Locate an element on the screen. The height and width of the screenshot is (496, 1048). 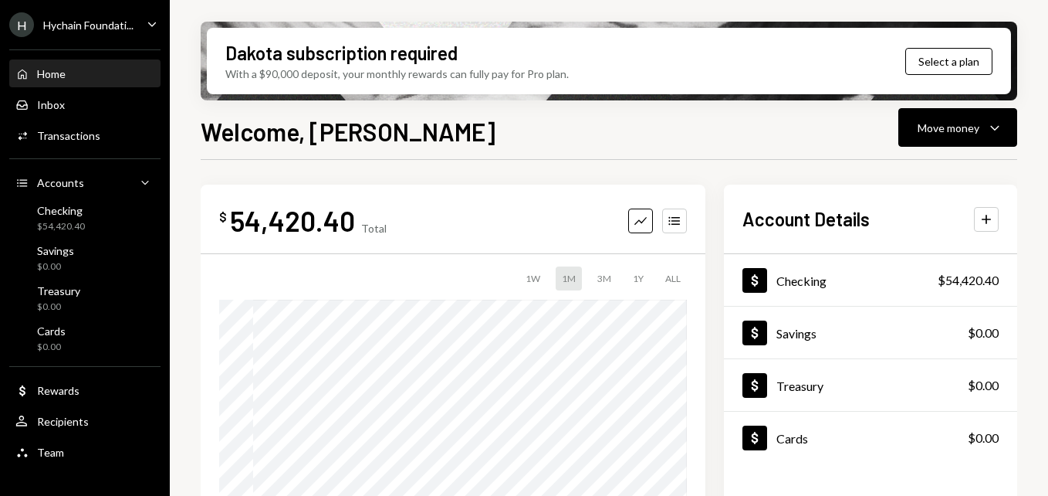
a: Team is located at coordinates (85, 452).